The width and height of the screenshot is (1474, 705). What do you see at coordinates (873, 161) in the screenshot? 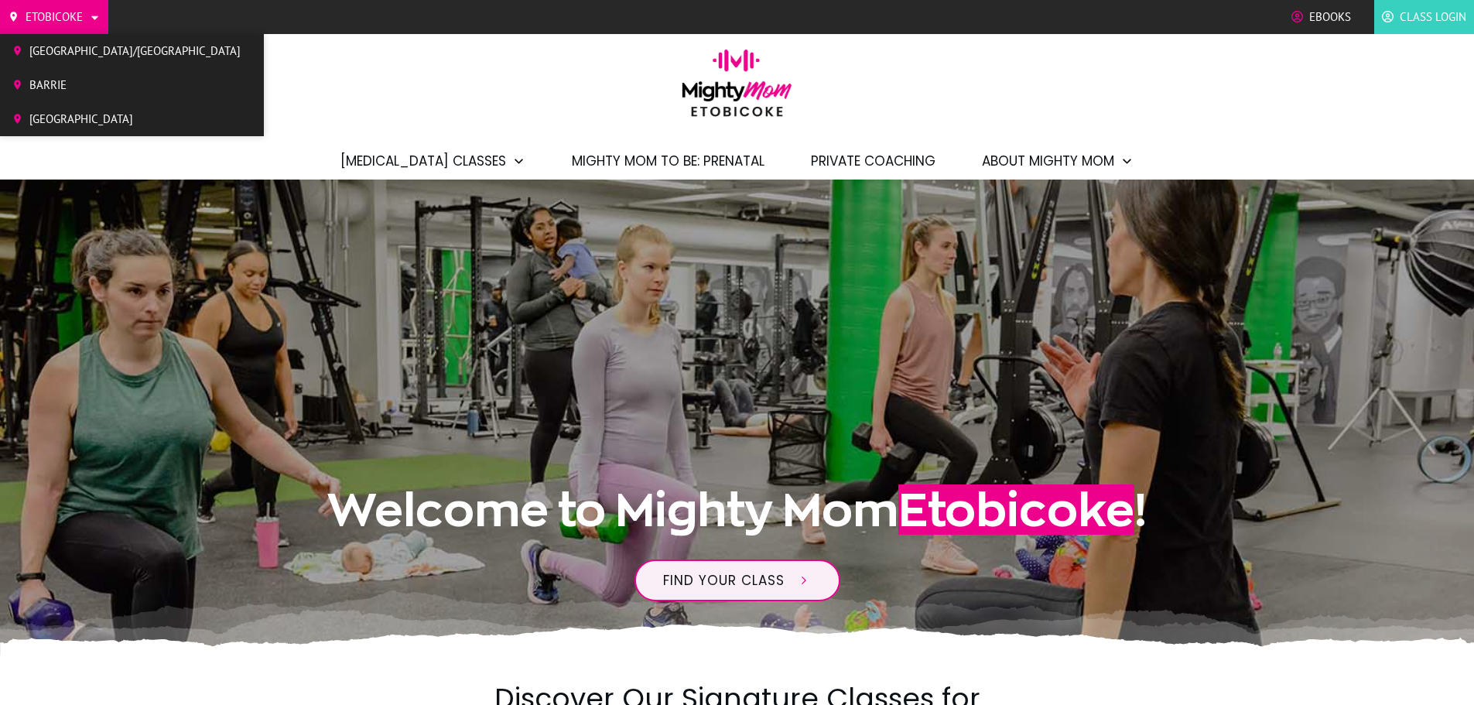
I see `a: Private Coaching` at bounding box center [873, 161].